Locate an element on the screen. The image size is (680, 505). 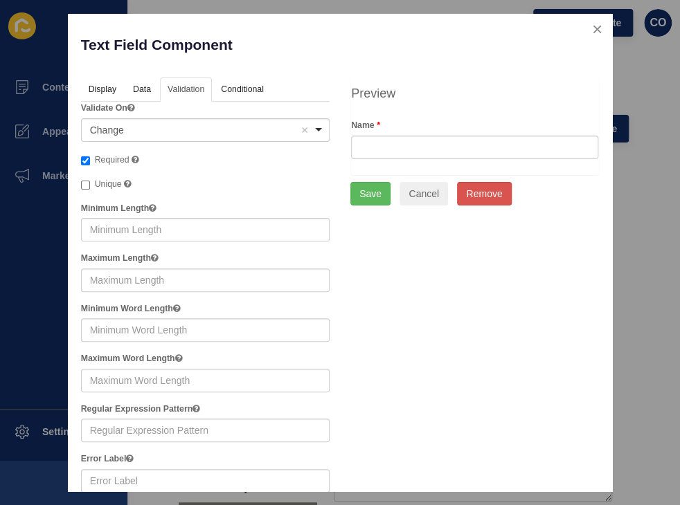
button: Cancel is located at coordinates (424, 194).